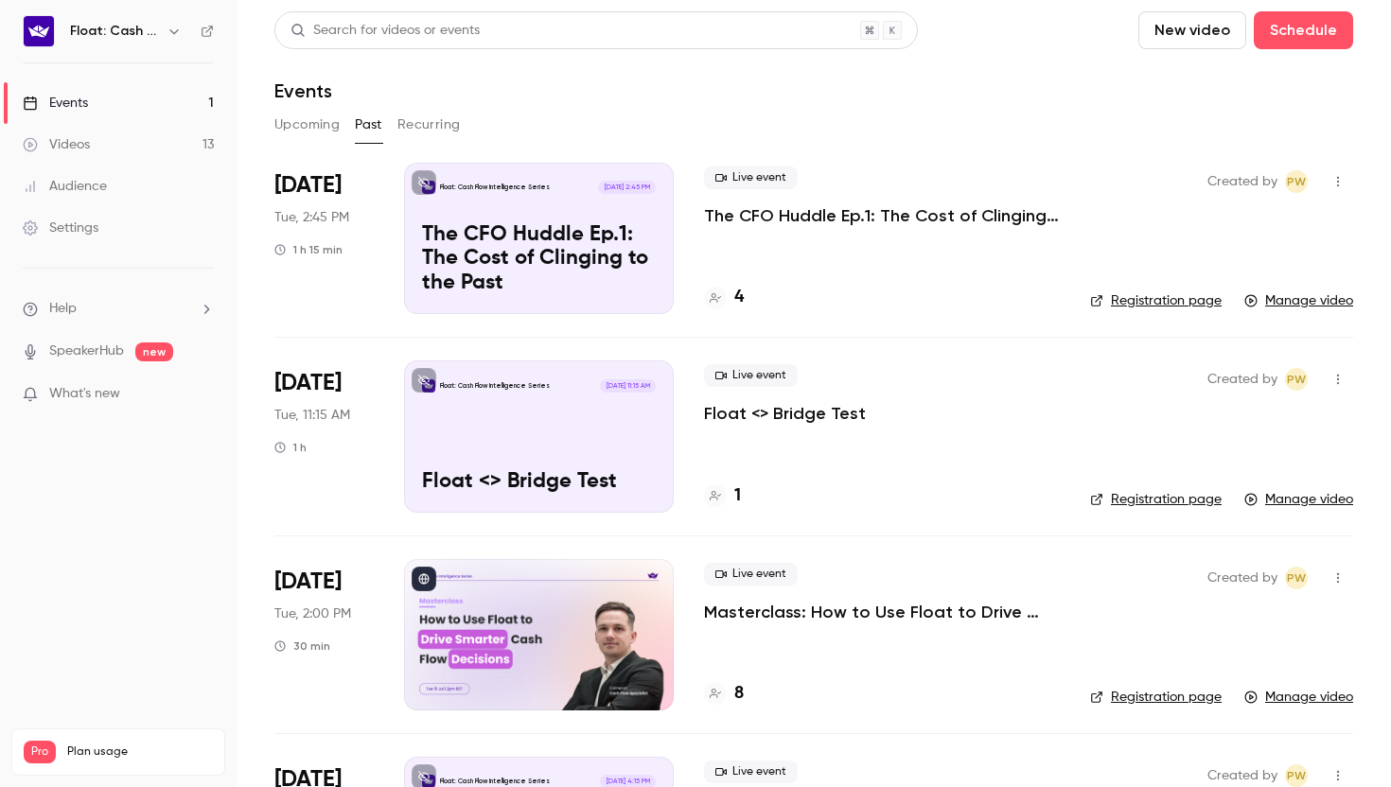 This screenshot has height=787, width=1391. Describe the element at coordinates (1303, 30) in the screenshot. I see `button: Schedule` at that location.